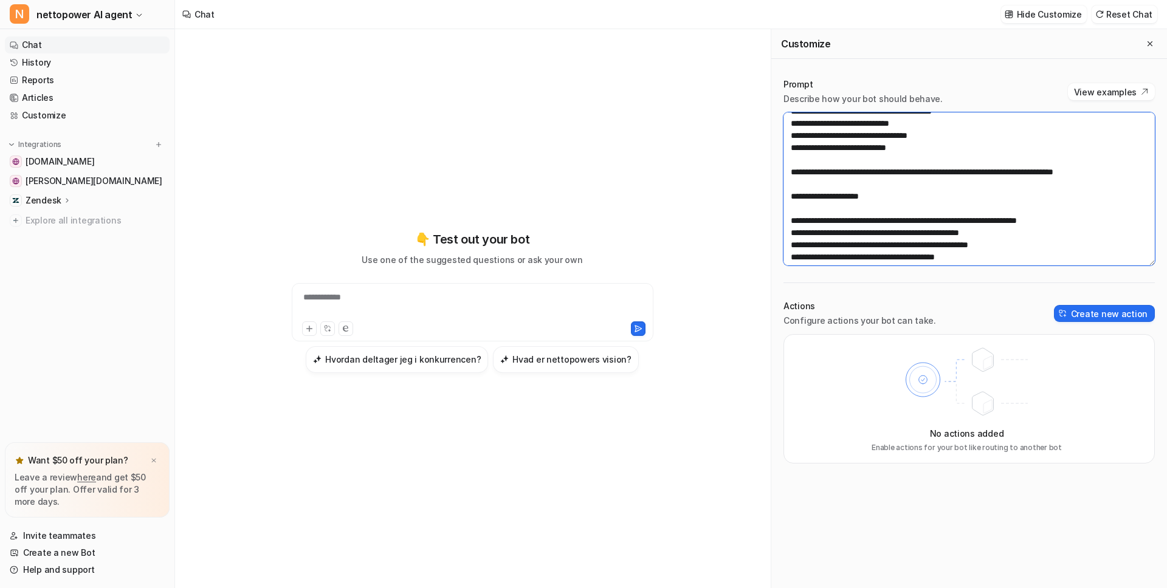  What do you see at coordinates (95, 221) in the screenshot?
I see `span: Explore all integrations` at bounding box center [95, 221].